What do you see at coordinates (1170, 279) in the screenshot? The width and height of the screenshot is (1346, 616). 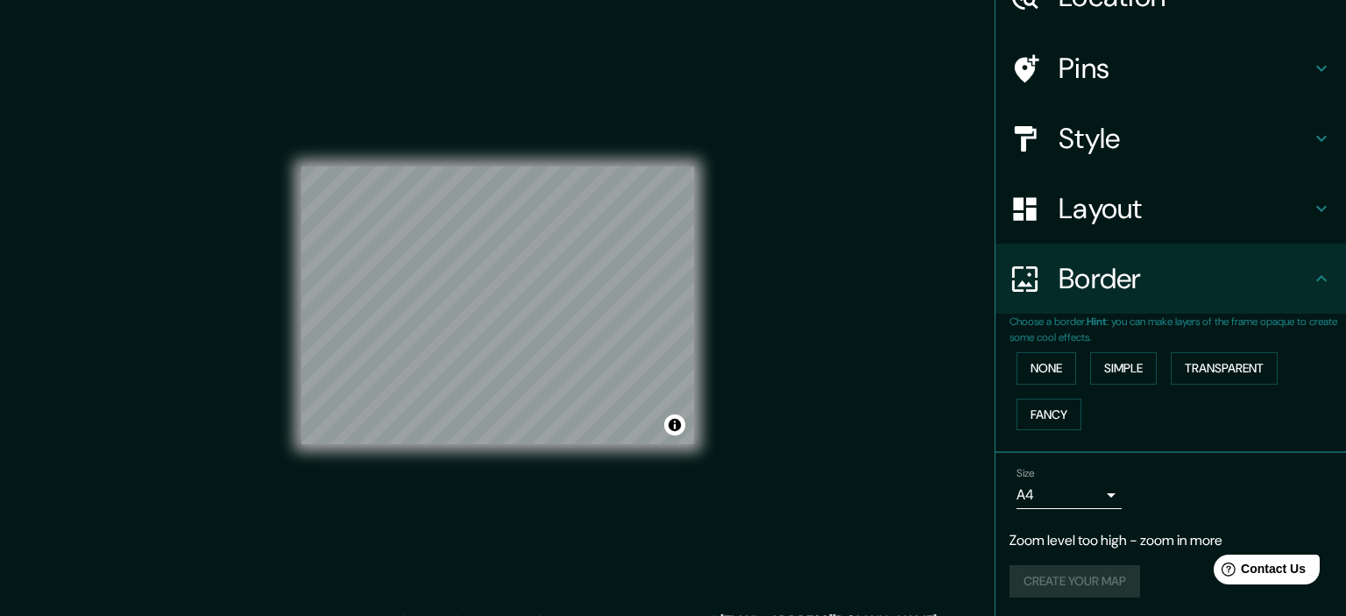 I see `div: Border` at bounding box center [1170, 279].